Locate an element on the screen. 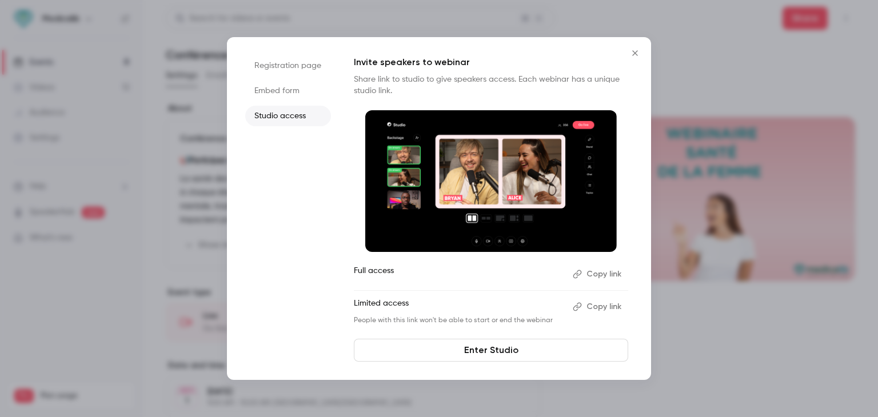 The image size is (878, 417). a: Enter Studio is located at coordinates (491, 350).